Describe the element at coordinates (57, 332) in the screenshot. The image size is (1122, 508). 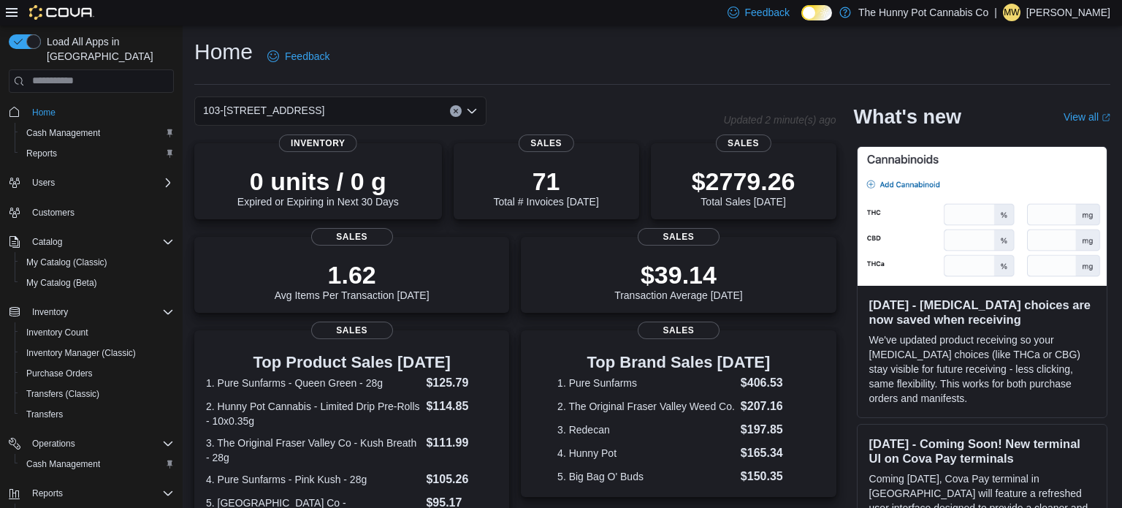
I see `a: Inventory Count` at that location.